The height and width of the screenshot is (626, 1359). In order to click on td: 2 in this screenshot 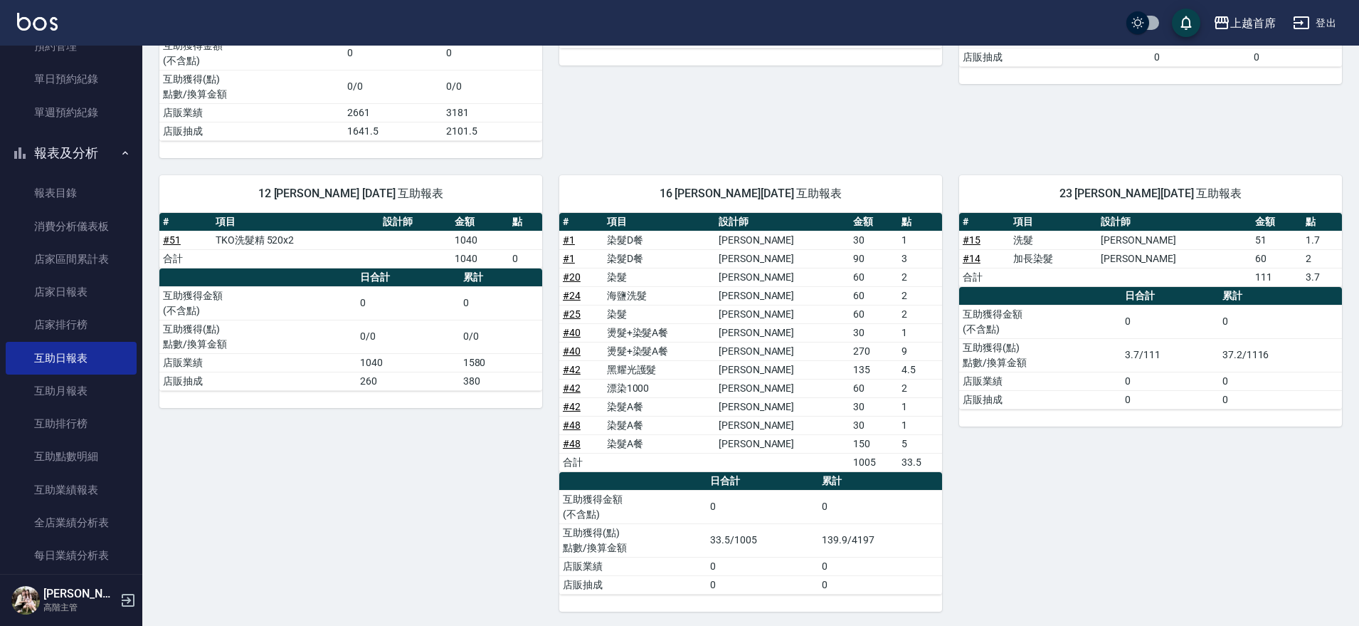, I will do `click(920, 314)`.